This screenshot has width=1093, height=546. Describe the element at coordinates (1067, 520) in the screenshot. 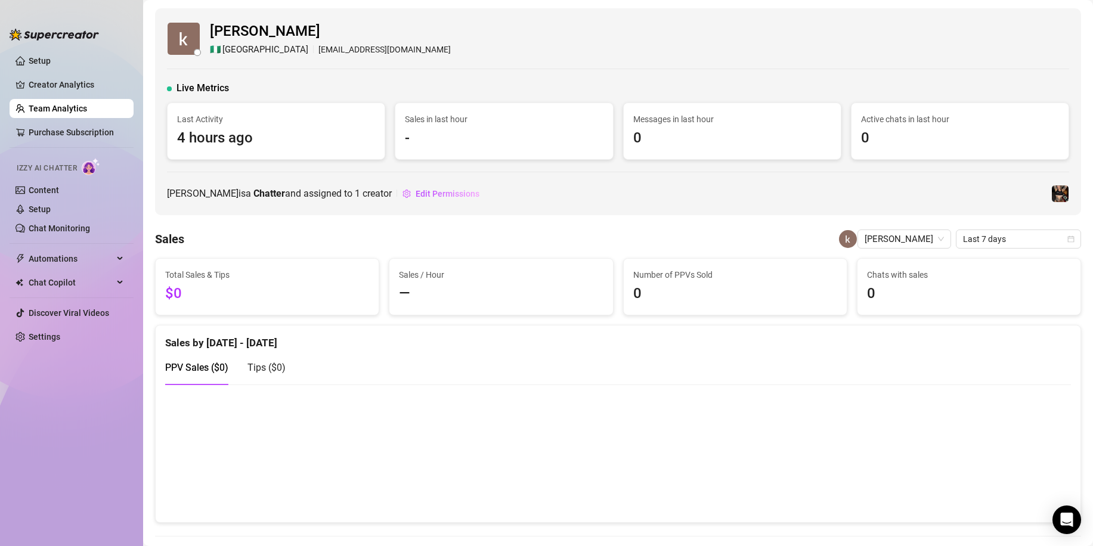

I see `div: Open Intercom Messenger` at that location.